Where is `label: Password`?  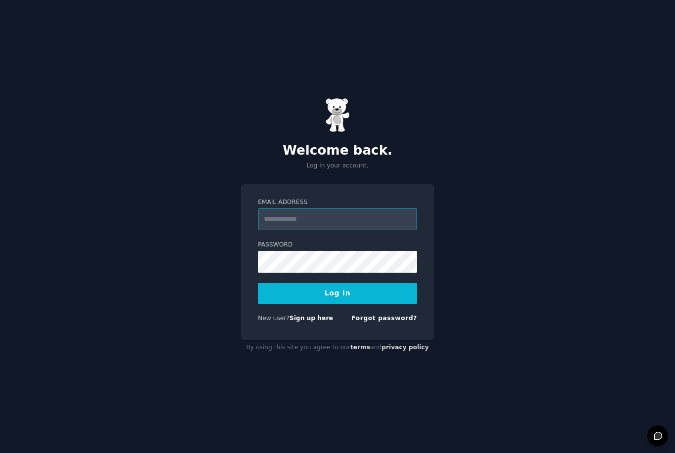
label: Password is located at coordinates (337, 245).